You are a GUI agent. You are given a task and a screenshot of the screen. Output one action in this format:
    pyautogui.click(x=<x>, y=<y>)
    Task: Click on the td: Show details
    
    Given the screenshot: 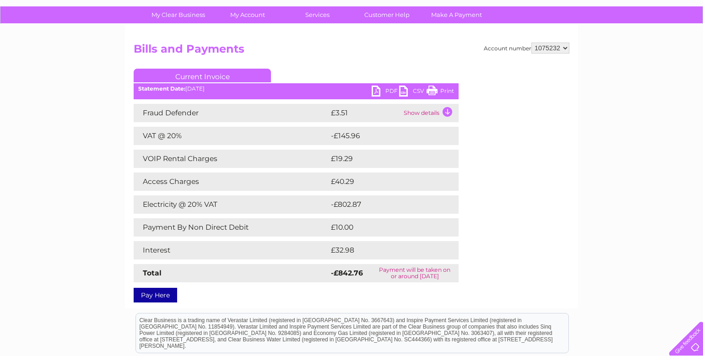 What is the action you would take?
    pyautogui.click(x=430, y=113)
    